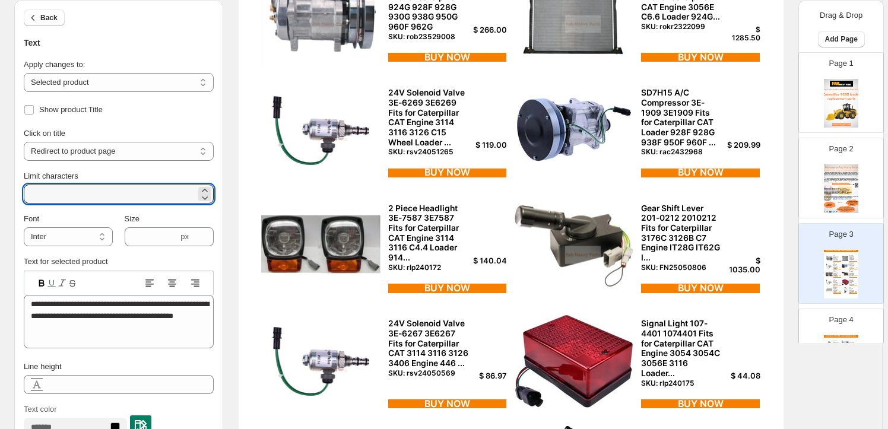 This screenshot has height=429, width=888. I want to click on p: Page 4, so click(841, 320).